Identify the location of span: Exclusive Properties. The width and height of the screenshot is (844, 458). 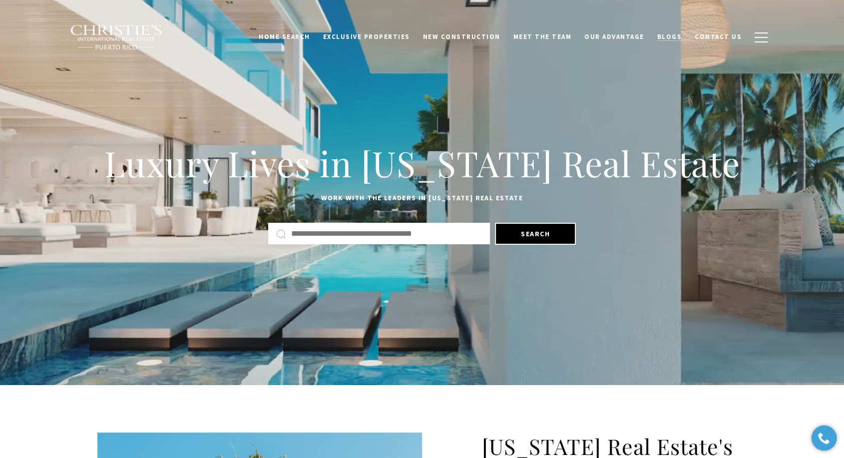
(367, 36).